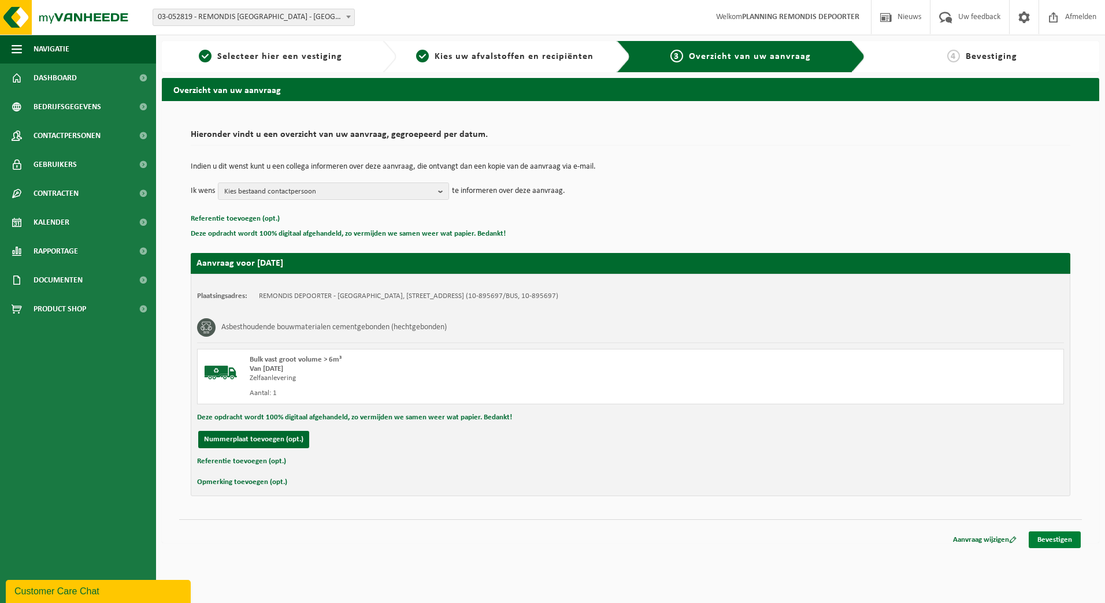 This screenshot has width=1105, height=603. What do you see at coordinates (463, 394) in the screenshot?
I see `div: Aantal: 1` at bounding box center [463, 394].